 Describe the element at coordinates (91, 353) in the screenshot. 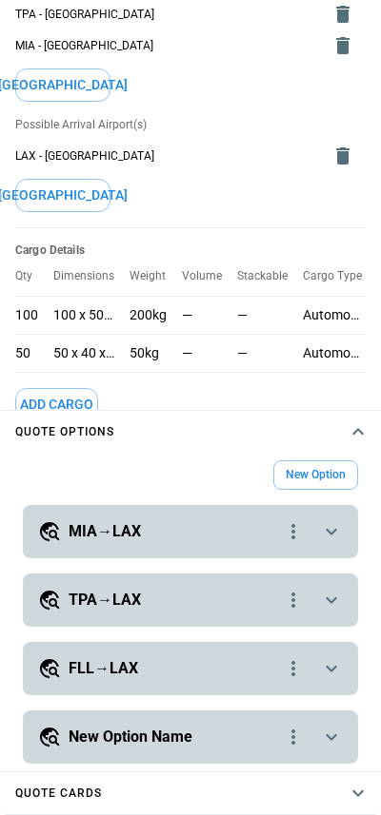

I see `div: 50 x 40 x 35cm` at that location.